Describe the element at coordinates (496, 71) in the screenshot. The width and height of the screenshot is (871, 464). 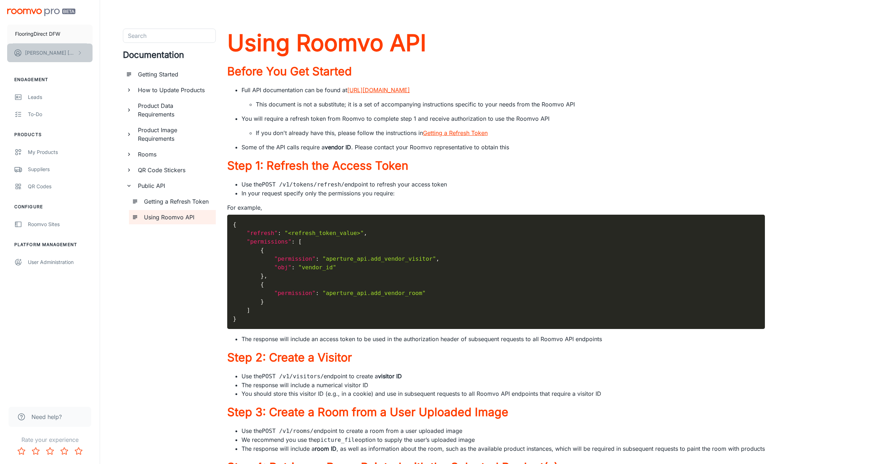
I see `a: Before You Get Started` at that location.